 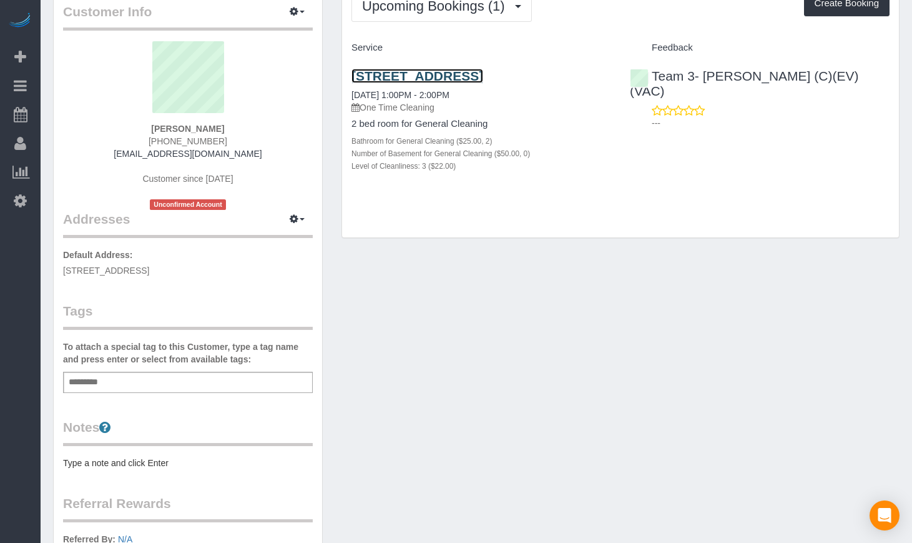 What do you see at coordinates (20, 21) in the screenshot?
I see `a: Automaid Logo` at bounding box center [20, 21].